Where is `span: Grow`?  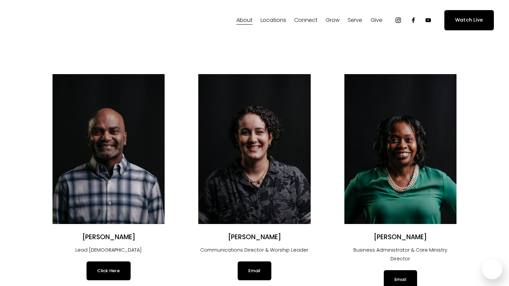
span: Grow is located at coordinates (333, 20).